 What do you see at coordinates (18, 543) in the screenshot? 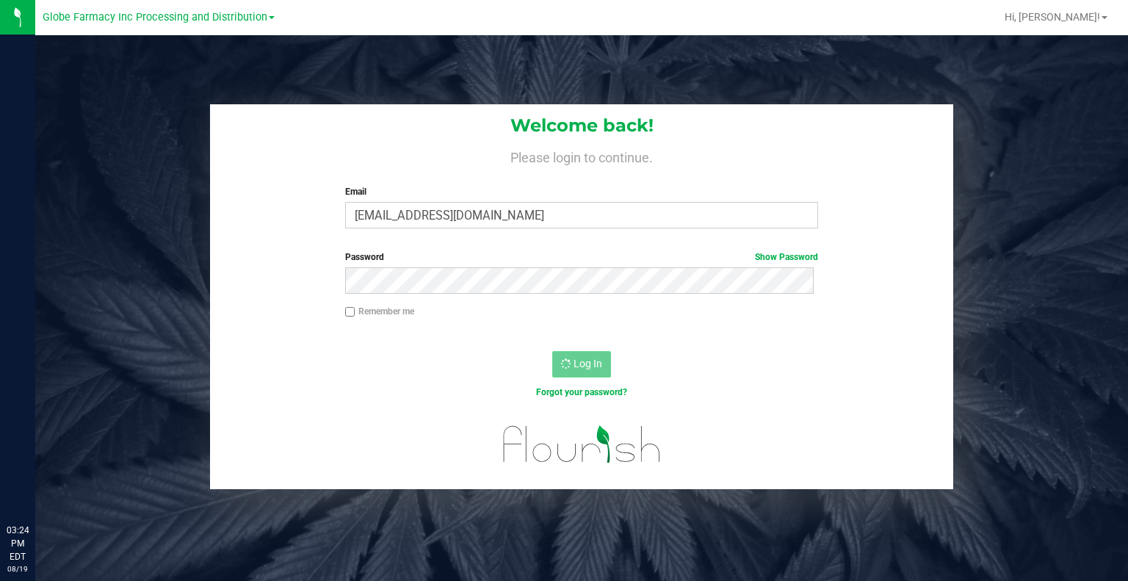
I see `p: 03:24 PM EDT` at bounding box center [18, 543].